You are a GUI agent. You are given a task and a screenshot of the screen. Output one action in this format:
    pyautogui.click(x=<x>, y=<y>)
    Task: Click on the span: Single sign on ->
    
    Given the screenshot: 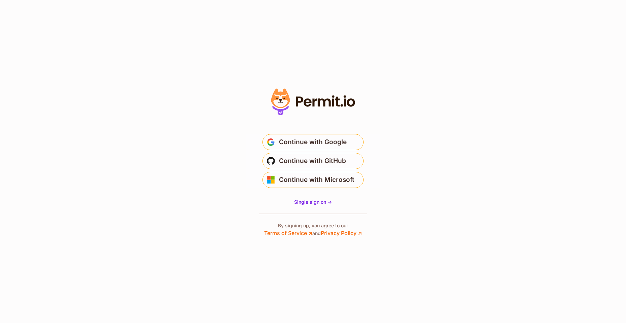 What is the action you would take?
    pyautogui.click(x=313, y=202)
    